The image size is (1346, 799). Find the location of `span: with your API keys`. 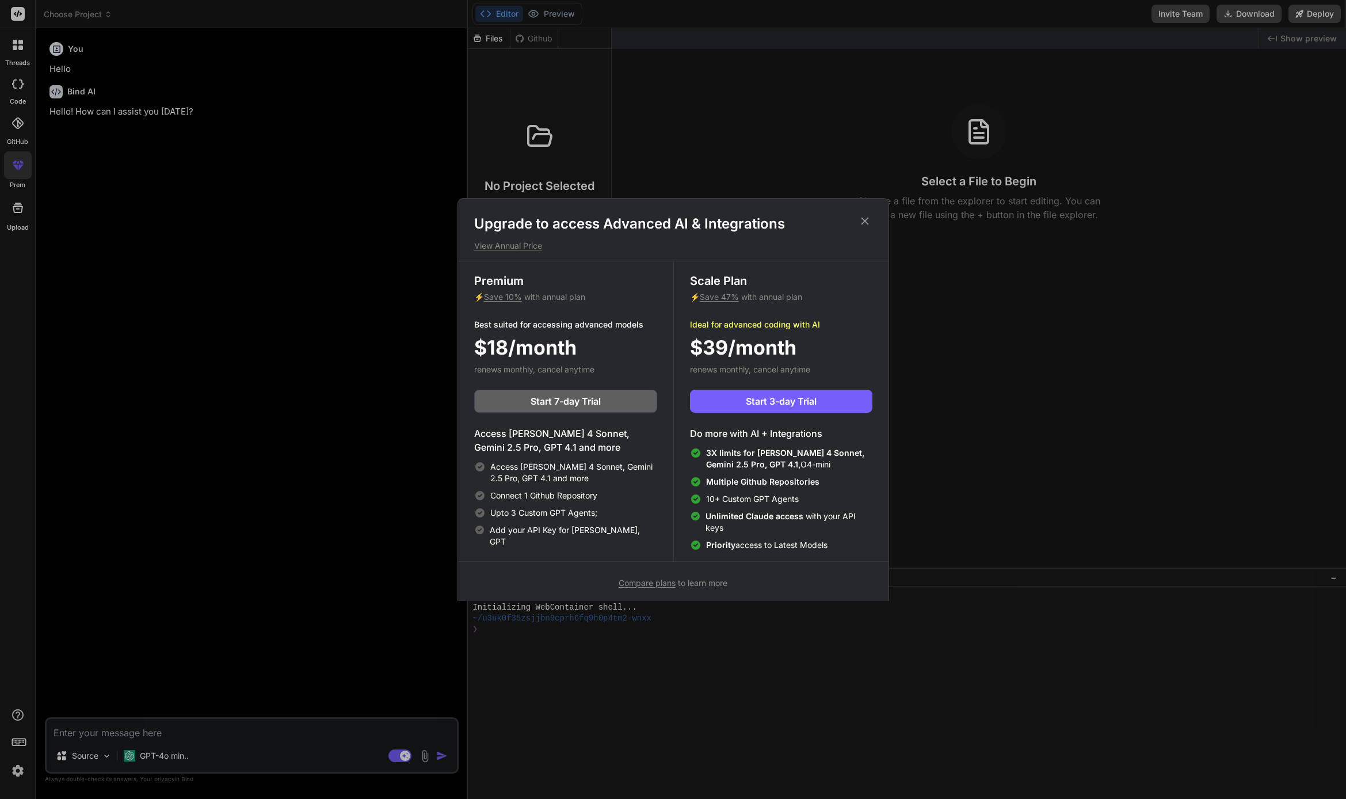

span: with your API keys is located at coordinates (789, 522).